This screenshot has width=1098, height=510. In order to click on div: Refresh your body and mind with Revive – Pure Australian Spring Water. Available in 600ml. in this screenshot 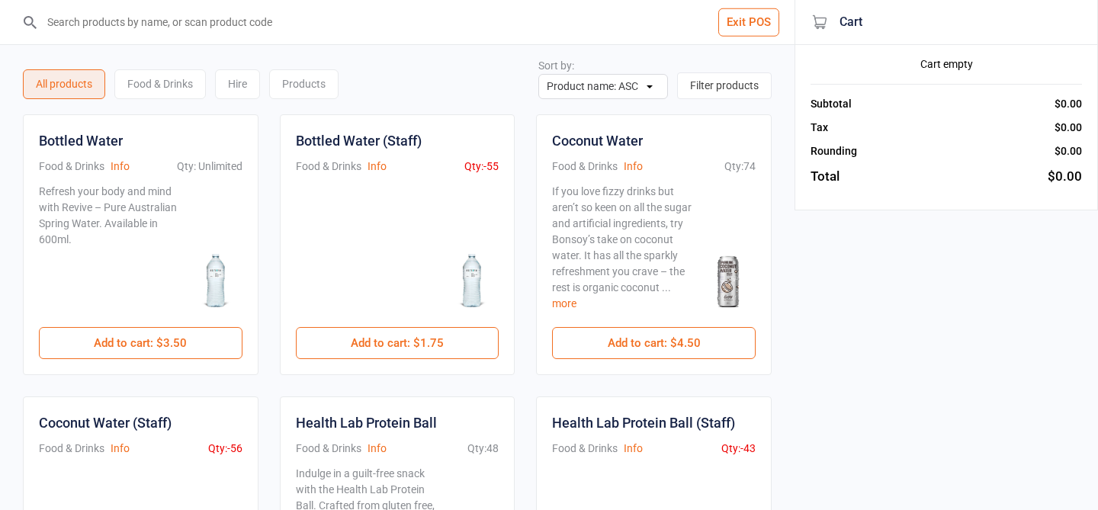, I will do `click(111, 248)`.